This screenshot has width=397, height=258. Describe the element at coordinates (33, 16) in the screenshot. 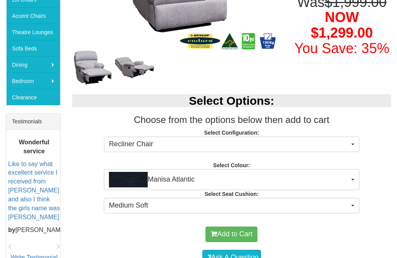

I see `a: Accent Chairs` at that location.